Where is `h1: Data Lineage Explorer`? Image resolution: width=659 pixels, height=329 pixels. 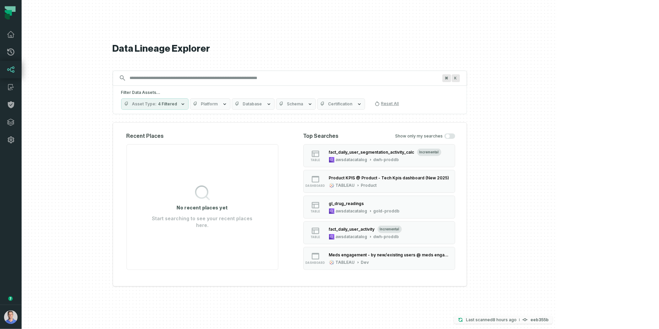 h1: Data Lineage Explorer is located at coordinates (290, 49).